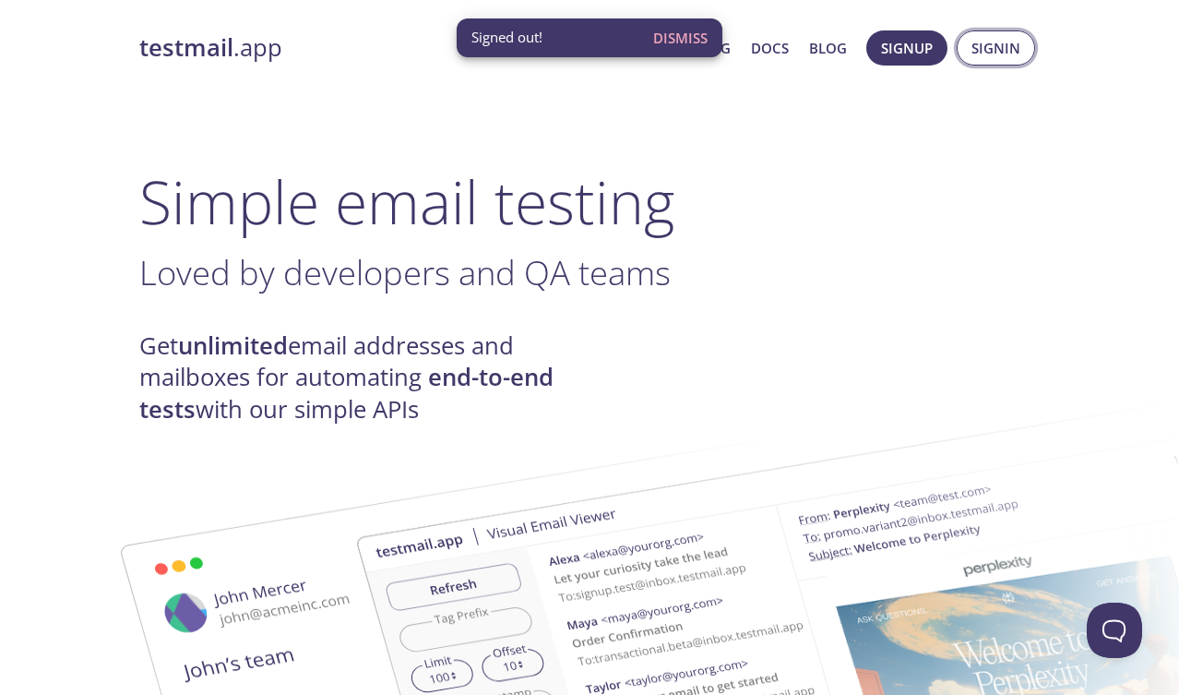 The image size is (1179, 695). I want to click on a: testmail.app, so click(356, 48).